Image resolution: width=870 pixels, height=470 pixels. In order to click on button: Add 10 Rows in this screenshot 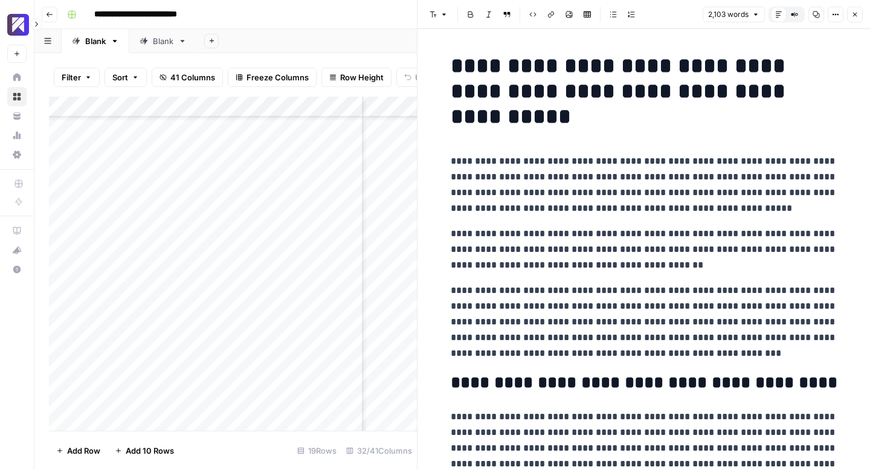, I will do `click(144, 451)`.